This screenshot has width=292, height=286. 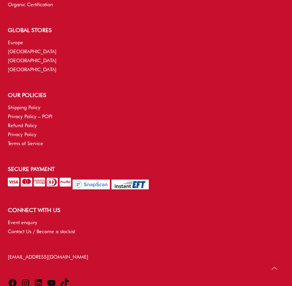 What do you see at coordinates (146, 30) in the screenshot?
I see `h2: GLOBAL STORES` at bounding box center [146, 30].